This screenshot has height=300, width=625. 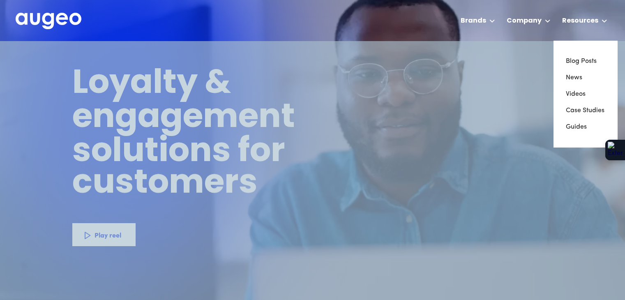 I want to click on a: home, so click(x=48, y=21).